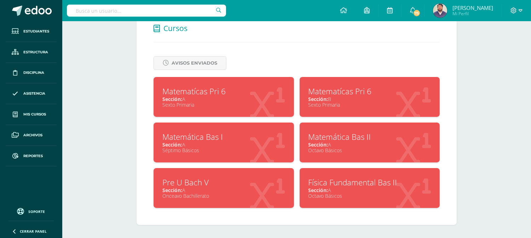 The image size is (531, 238). What do you see at coordinates (224, 97) in the screenshot?
I see `a: Matematícas Pri 6Sección:ASexto Primaria` at bounding box center [224, 97].